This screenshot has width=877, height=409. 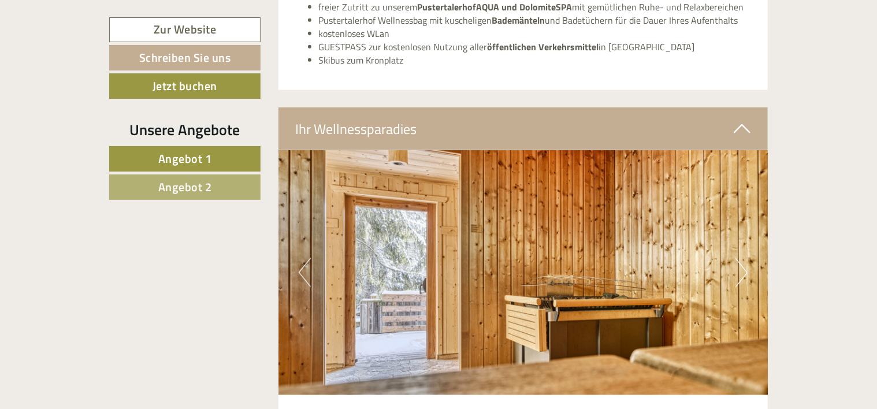 What do you see at coordinates (535, 60) in the screenshot?
I see `li: Skibus zum Kronplatz` at bounding box center [535, 60].